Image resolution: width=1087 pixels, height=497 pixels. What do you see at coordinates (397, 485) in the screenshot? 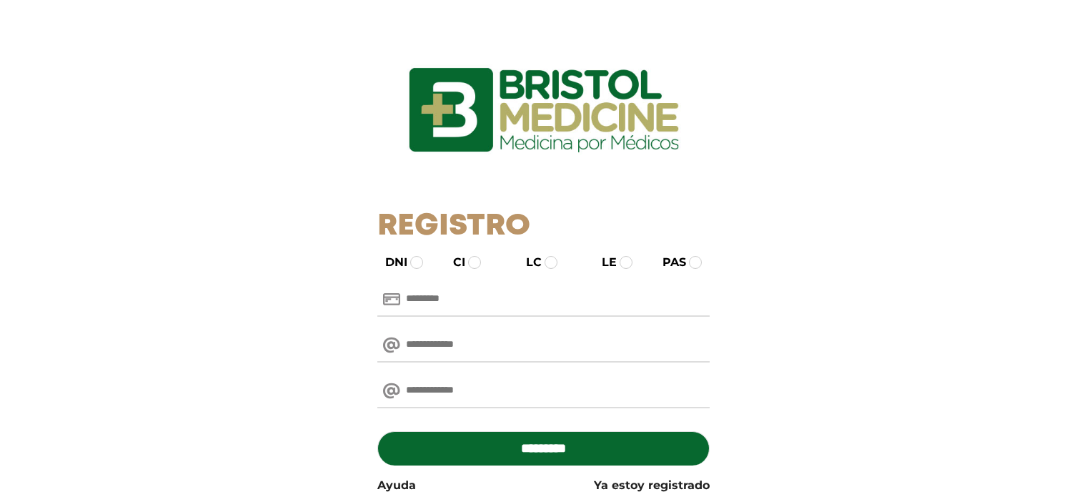
I see `a: Ayuda` at bounding box center [397, 485].